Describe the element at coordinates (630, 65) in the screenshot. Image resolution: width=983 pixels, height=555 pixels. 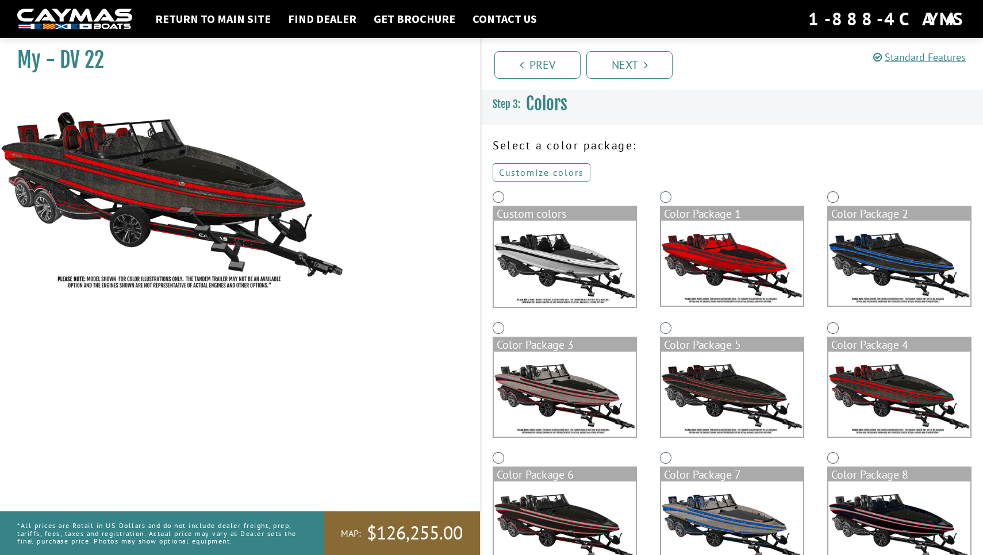
I see `a: Next` at that location.